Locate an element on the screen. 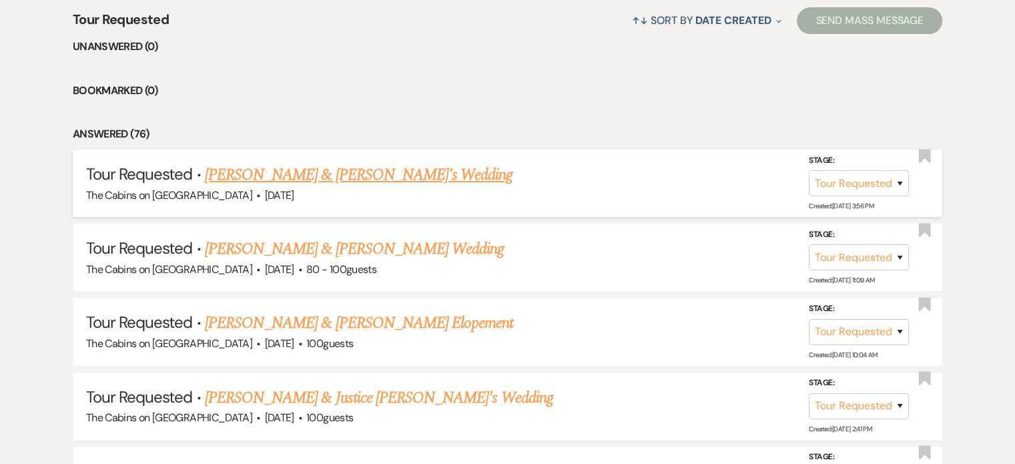 This screenshot has height=464, width=1015. span: Date Created is located at coordinates (733, 20).